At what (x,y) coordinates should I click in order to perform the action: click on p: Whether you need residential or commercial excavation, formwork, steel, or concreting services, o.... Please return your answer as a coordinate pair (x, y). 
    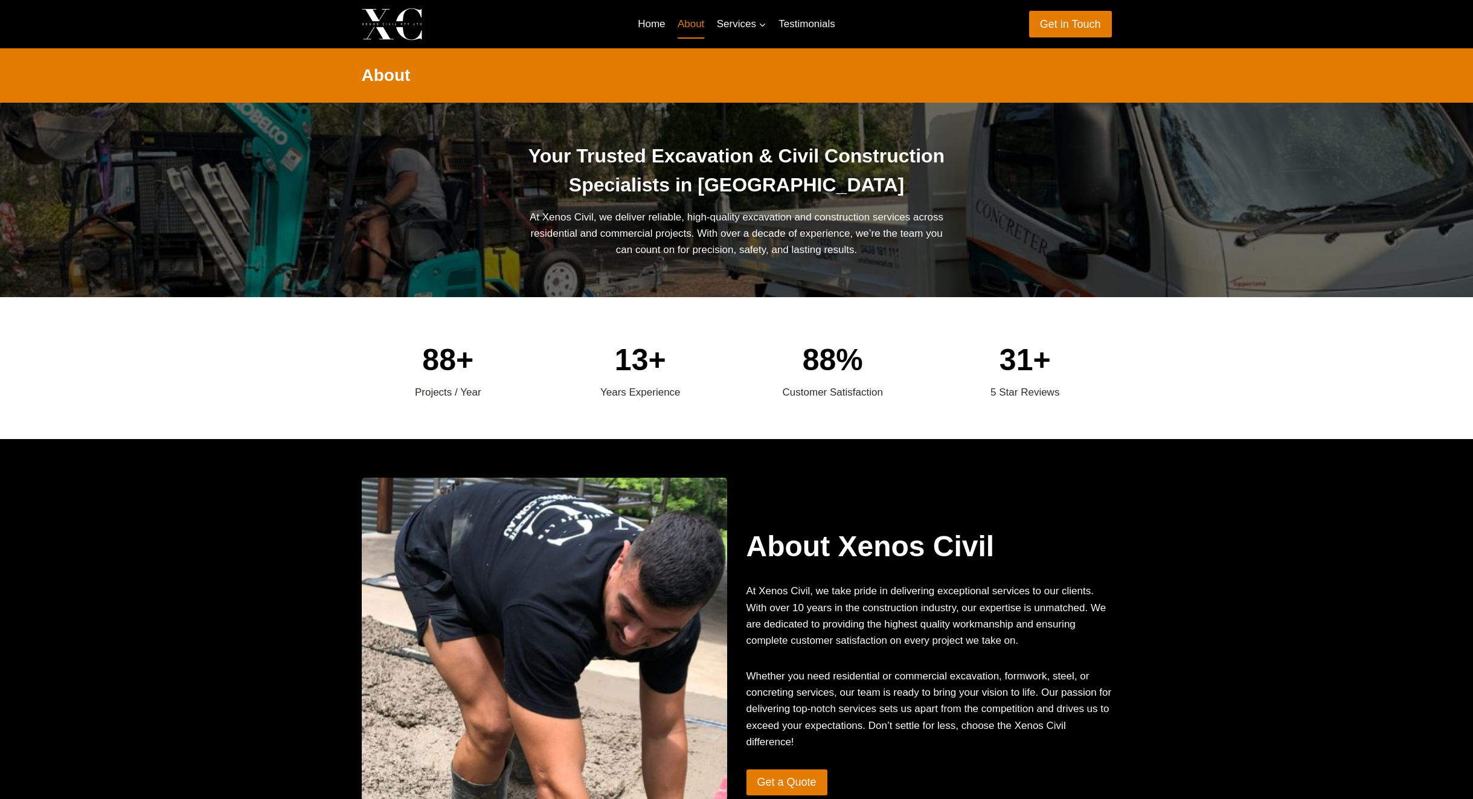
    Looking at the image, I should click on (929, 709).